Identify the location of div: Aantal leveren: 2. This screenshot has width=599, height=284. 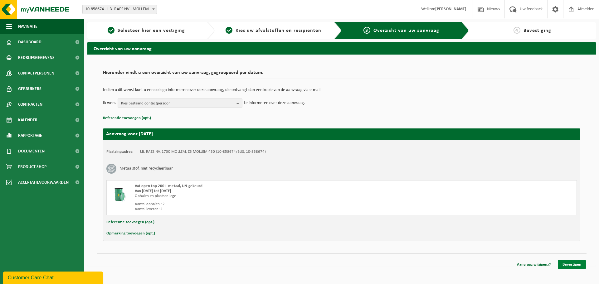
(250, 209).